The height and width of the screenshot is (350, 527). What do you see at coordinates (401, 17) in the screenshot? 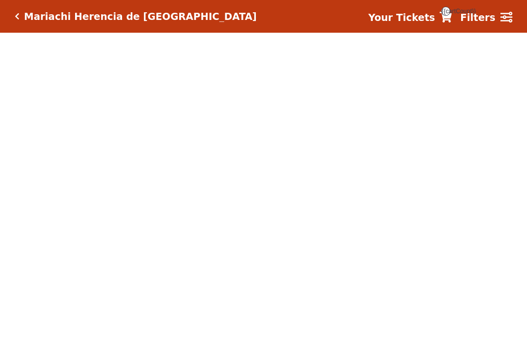
I see `strong: Your Tickets` at bounding box center [401, 17].